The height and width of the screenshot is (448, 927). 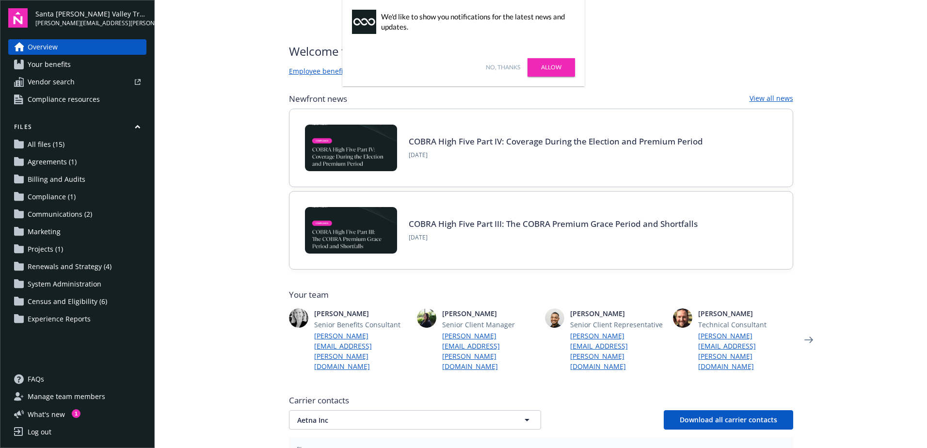 I want to click on span: Your benefits, so click(x=49, y=64).